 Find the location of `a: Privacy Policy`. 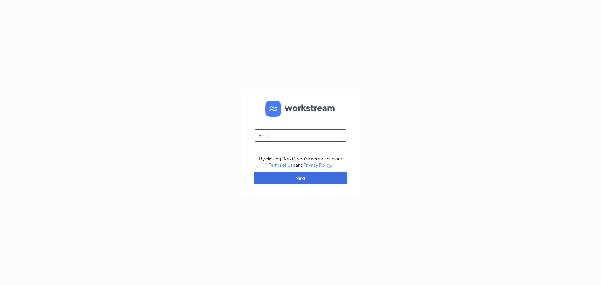

a: Privacy Policy is located at coordinates (317, 165).